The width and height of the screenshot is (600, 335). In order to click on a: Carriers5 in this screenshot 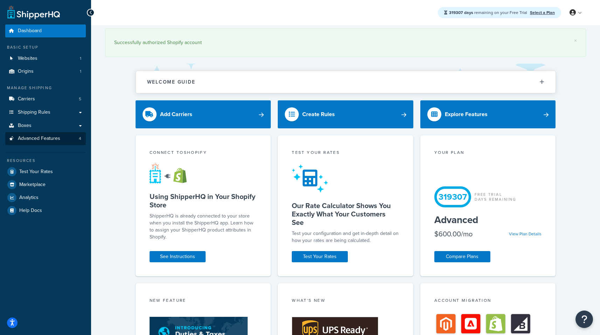, I will do `click(46, 99)`.